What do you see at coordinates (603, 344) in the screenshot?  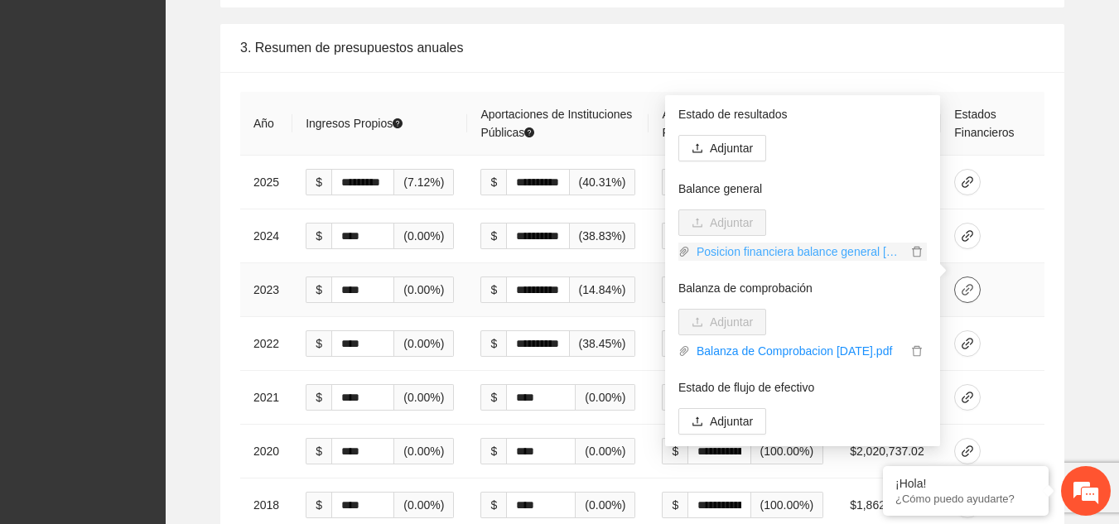 I see `span: (38.45%)` at bounding box center [603, 344].